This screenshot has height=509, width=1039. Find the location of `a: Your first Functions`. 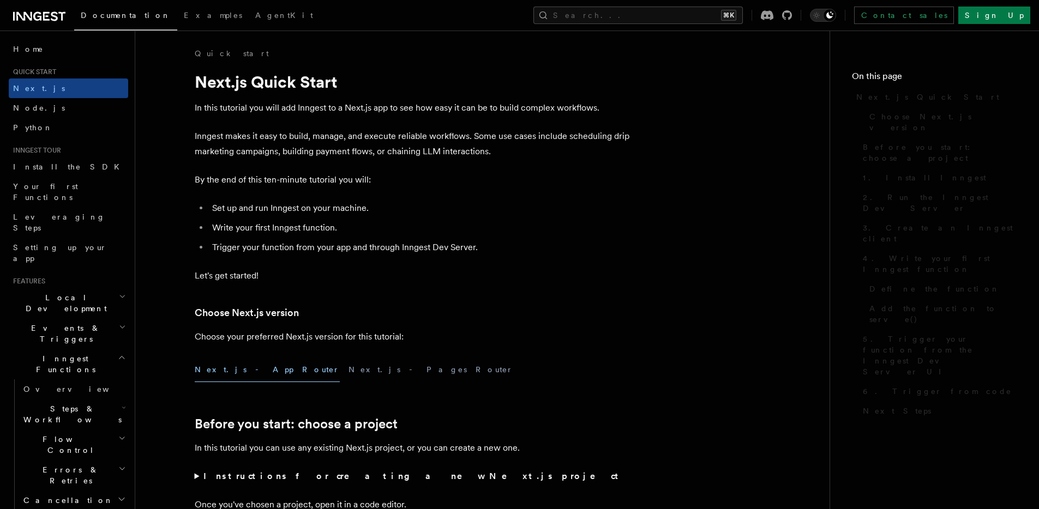

a: Your first Functions is located at coordinates (68, 192).